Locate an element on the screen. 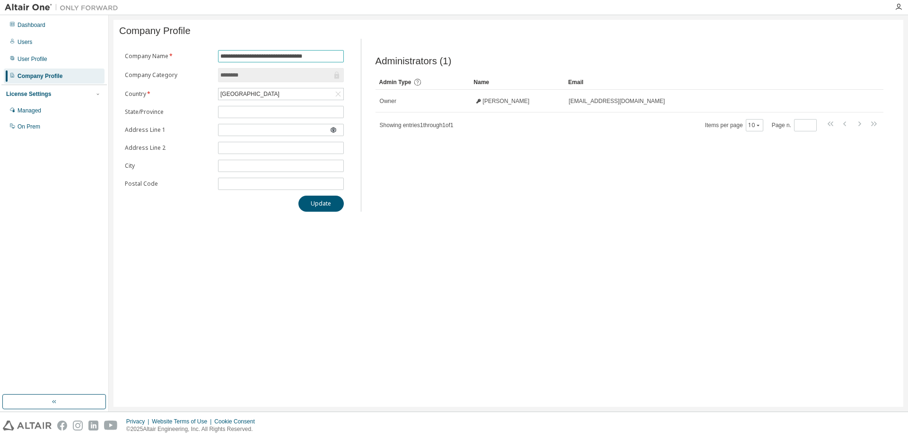 Image resolution: width=908 pixels, height=439 pixels. div: Dashboard is located at coordinates (31, 25).